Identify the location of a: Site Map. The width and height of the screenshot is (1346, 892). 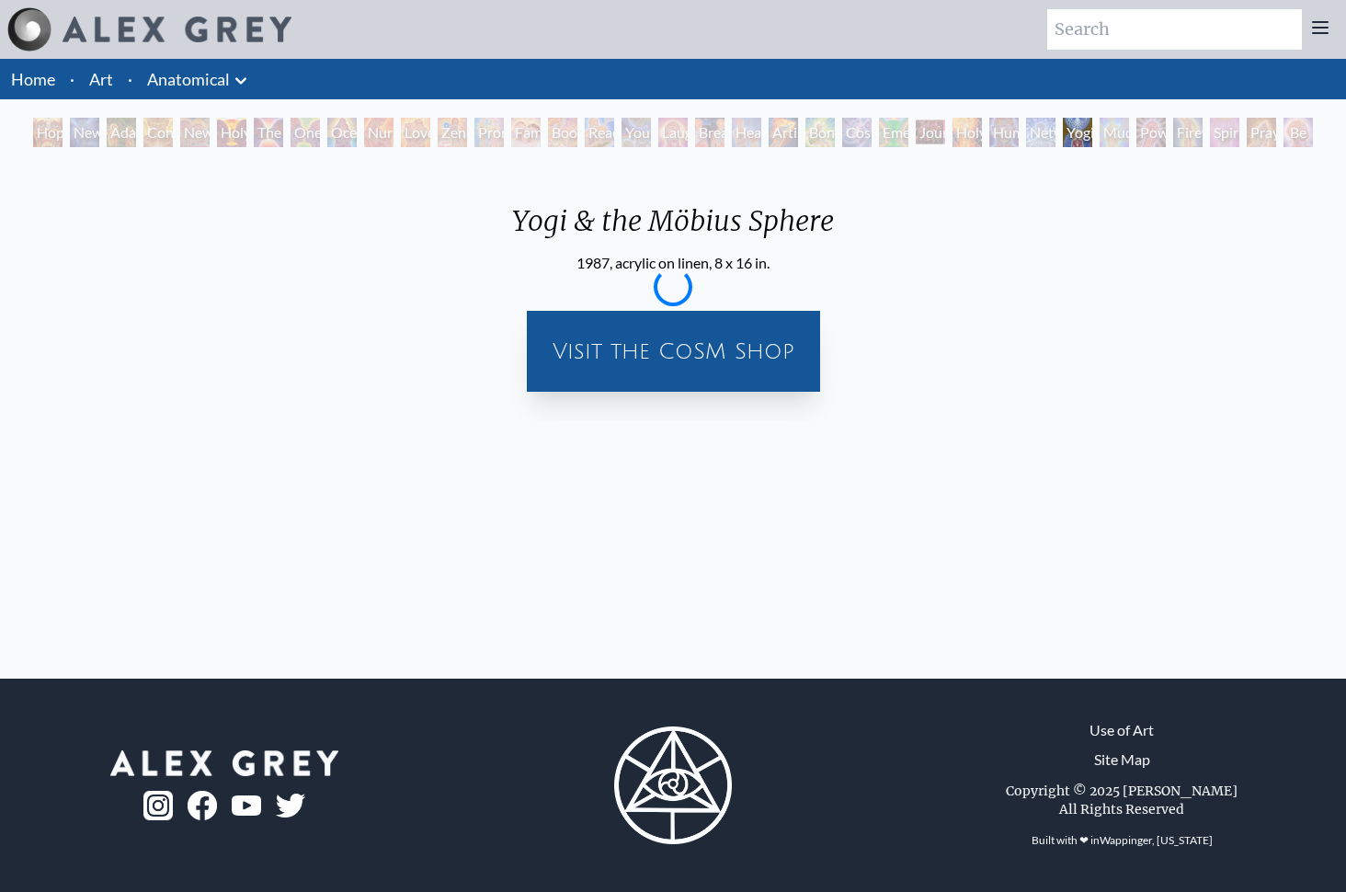
(1122, 760).